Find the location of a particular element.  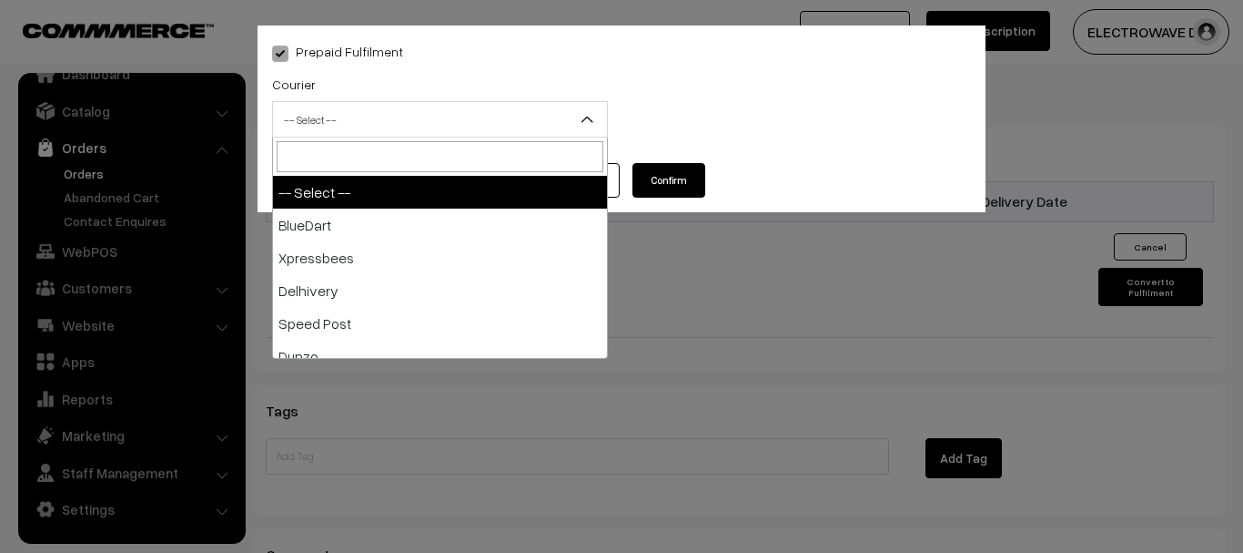

span: -- Select -- is located at coordinates (440, 119).